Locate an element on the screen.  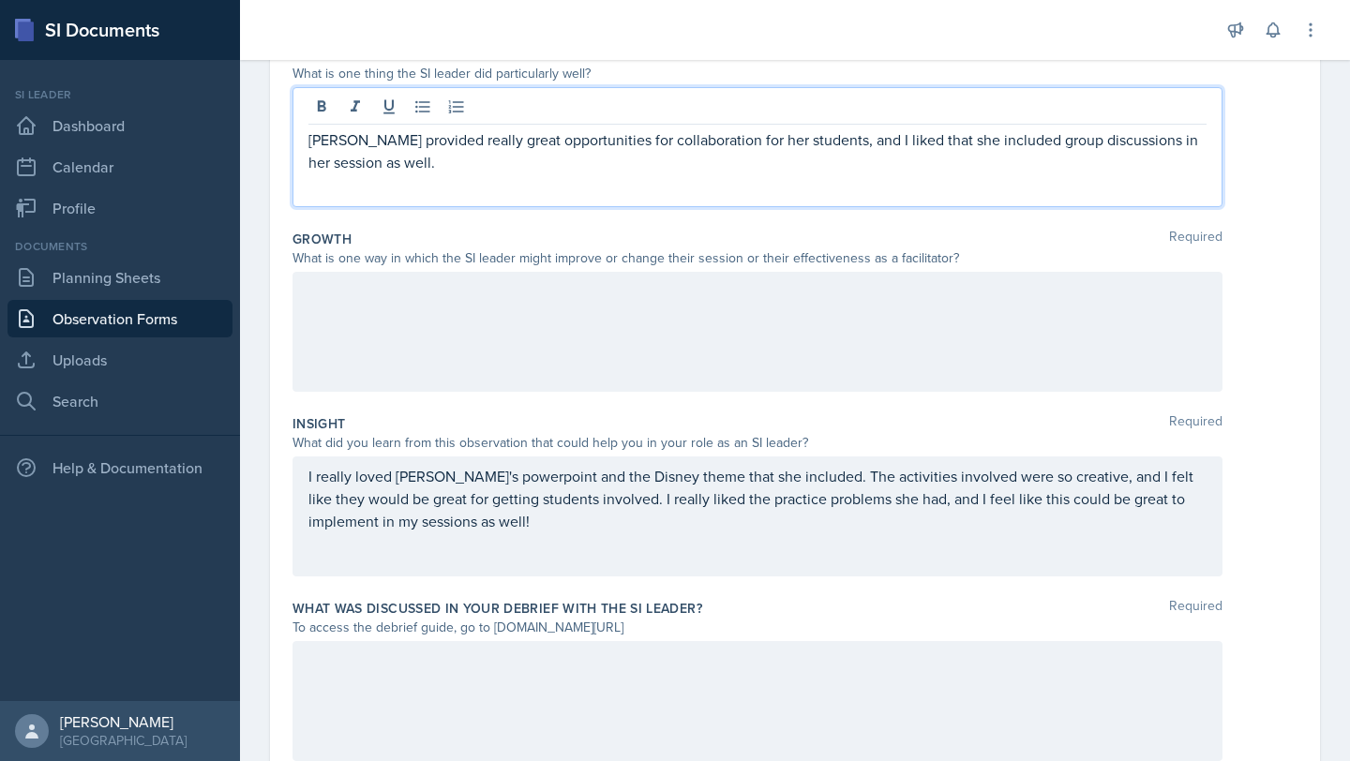
a: Dashboard is located at coordinates (120, 126).